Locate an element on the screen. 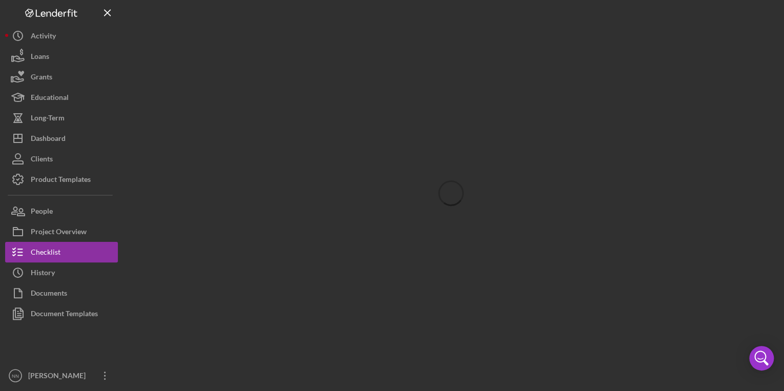 The image size is (784, 391). a: Loans is located at coordinates (61, 56).